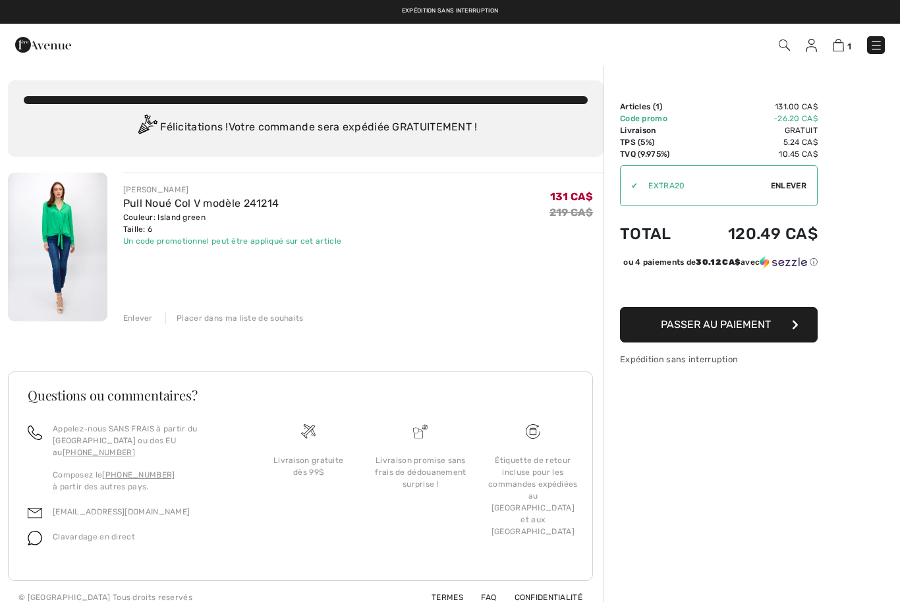 Image resolution: width=900 pixels, height=602 pixels. I want to click on div: ou 4 paiements de30.12 CA$avecSezzle Cliquez pour en savoir plus sur Sezzle, so click(719, 264).